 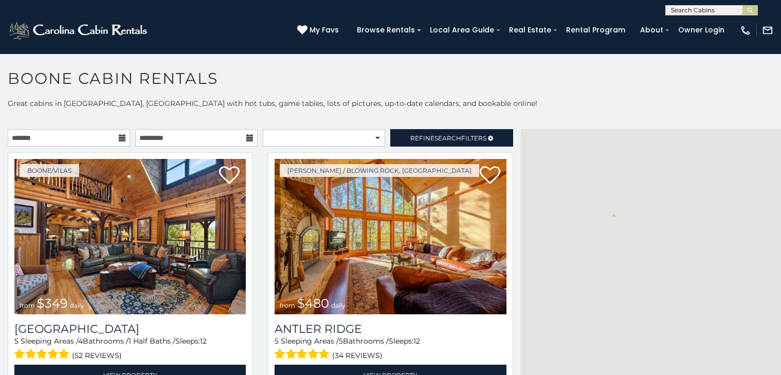 I want to click on a: RefineSearchFilters, so click(x=451, y=138).